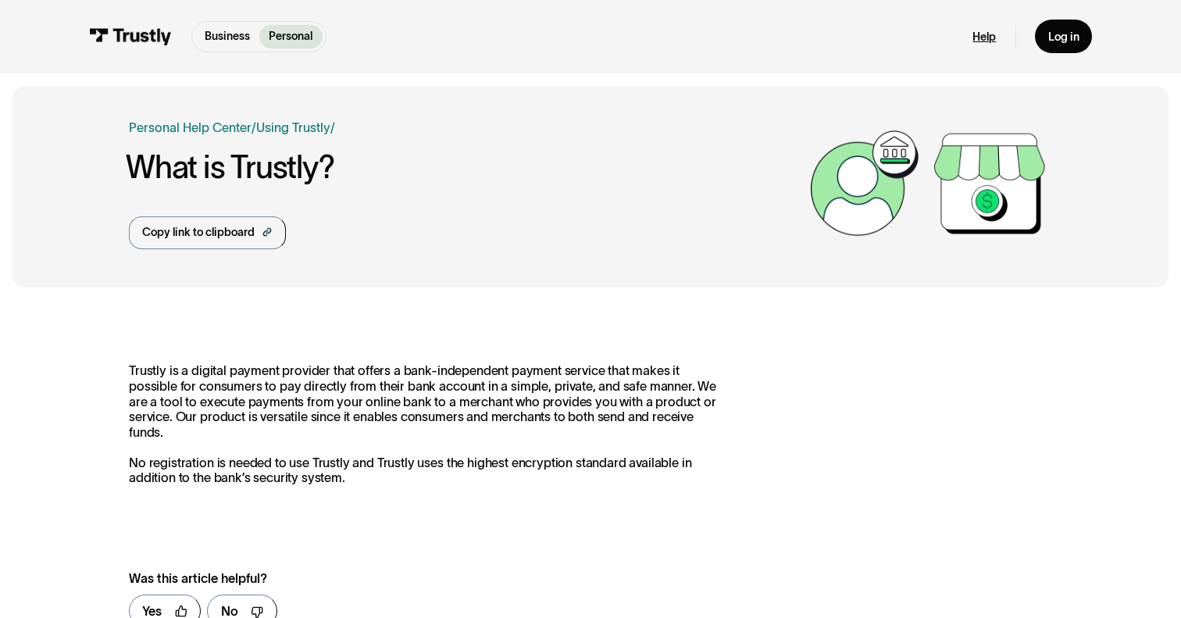 This screenshot has width=1181, height=618. I want to click on a: Personal Help Center, so click(190, 127).